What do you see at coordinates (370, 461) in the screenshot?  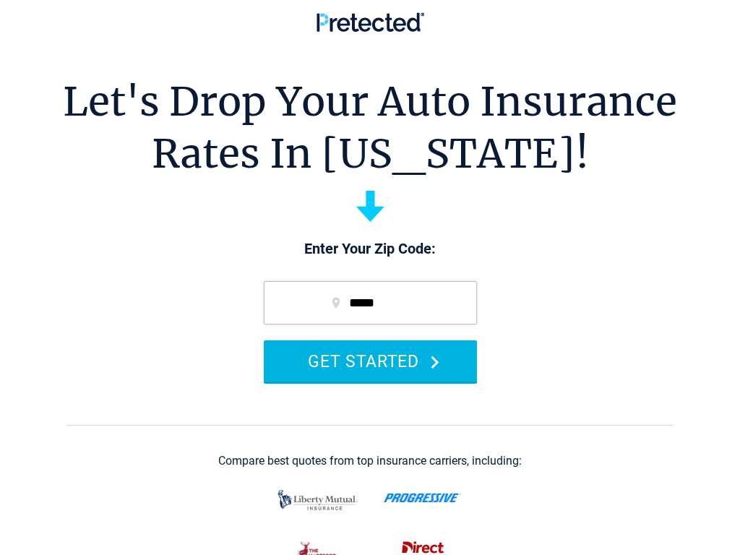 I see `div: Compare best quotes from top insurance carriers, including:` at bounding box center [370, 461].